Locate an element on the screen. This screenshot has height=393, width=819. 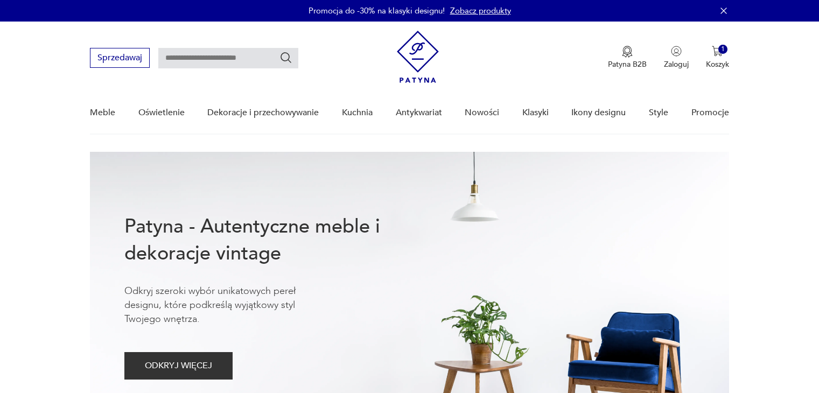
p: Promocja do -30% na klasyki designu! is located at coordinates (377, 11).